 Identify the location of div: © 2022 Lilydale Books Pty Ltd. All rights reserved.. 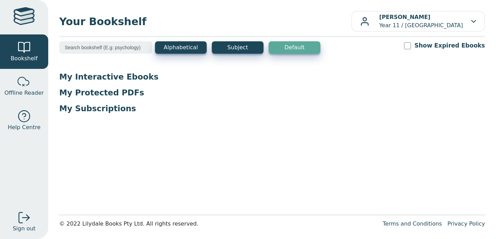
(218, 224).